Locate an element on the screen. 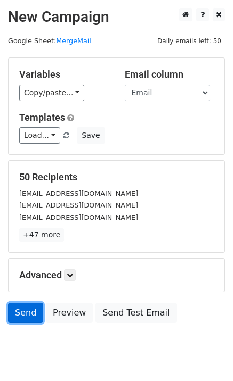 This screenshot has height=381, width=233. h5: Email column is located at coordinates (169, 75).